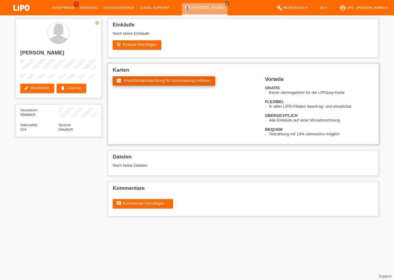  Describe the element at coordinates (273, 129) in the screenshot. I see `b: BEQUEM` at that location.